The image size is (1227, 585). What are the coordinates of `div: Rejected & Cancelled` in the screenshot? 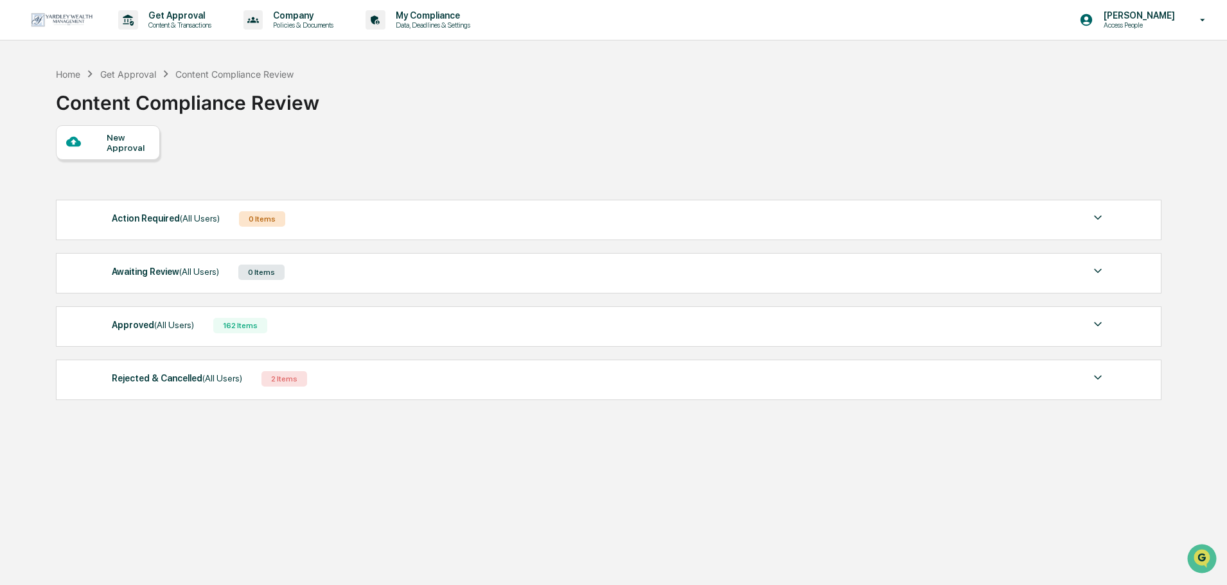 It's located at (177, 378).